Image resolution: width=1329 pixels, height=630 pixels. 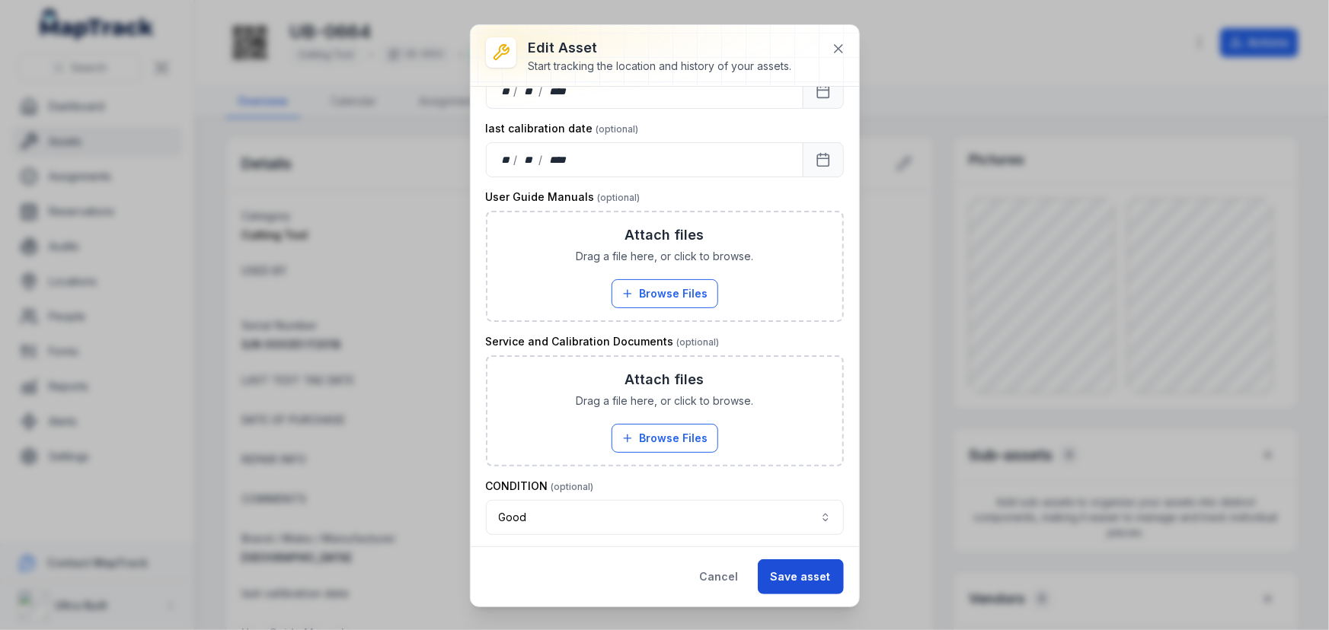 What do you see at coordinates (660, 66) in the screenshot?
I see `div: Start tracking the location and history of your assets.` at bounding box center [660, 66].